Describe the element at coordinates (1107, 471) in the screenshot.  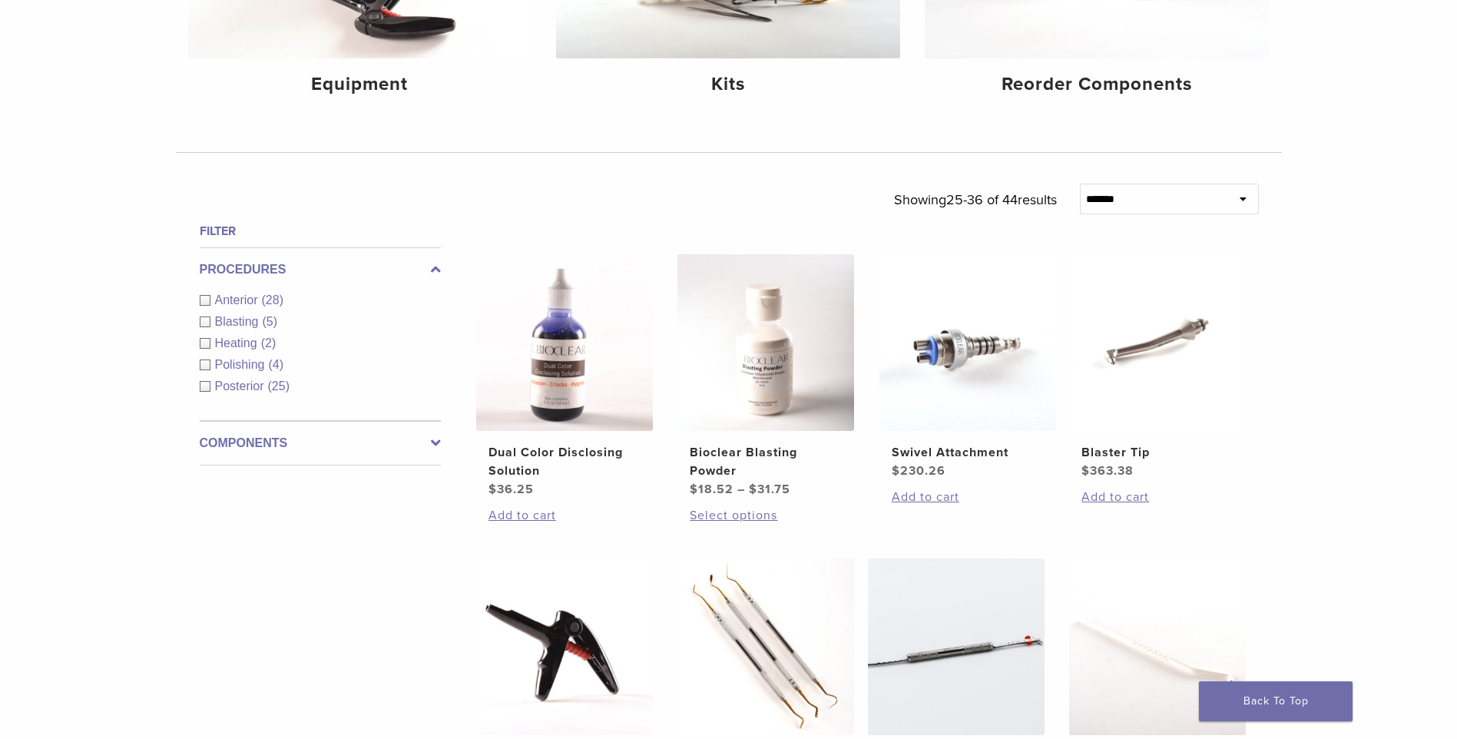
I see `bdi: 363.38` at that location.